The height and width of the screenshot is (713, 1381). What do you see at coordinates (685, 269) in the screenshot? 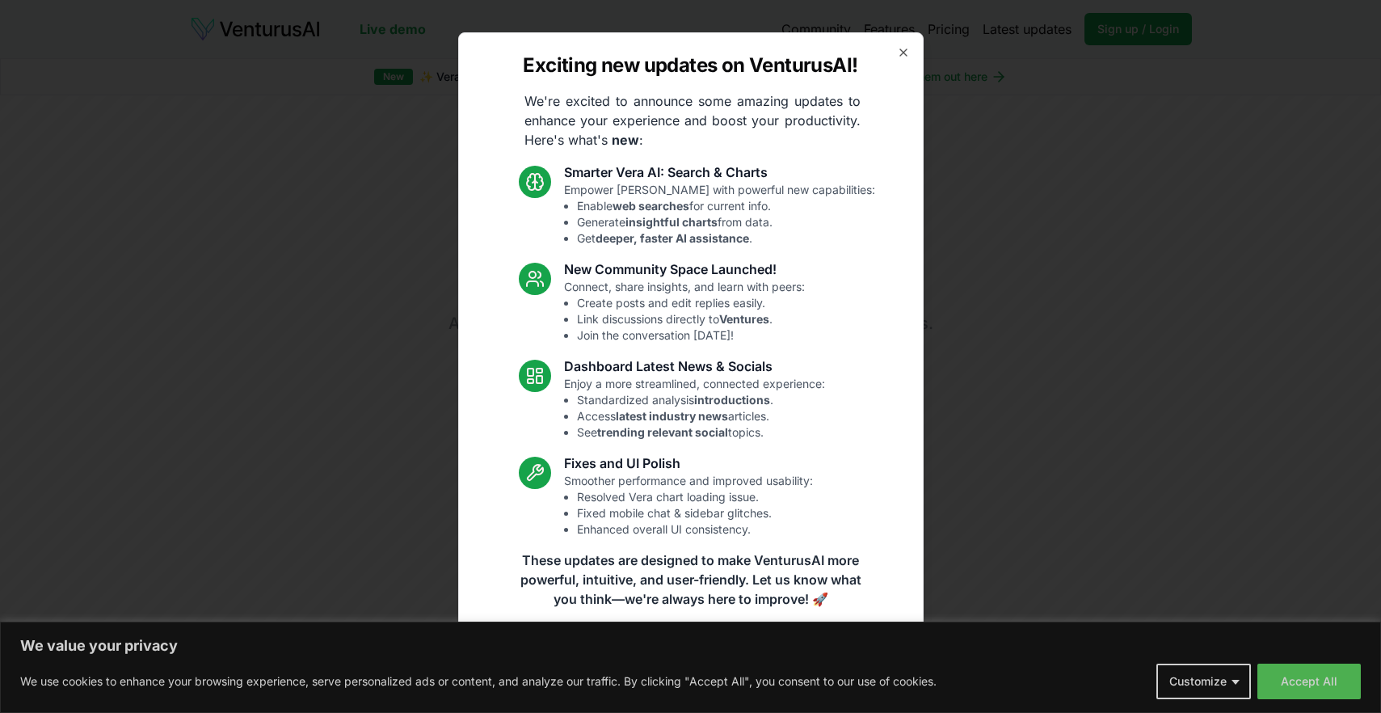
I see `h3: New Community Space Launched!` at bounding box center [685, 269].